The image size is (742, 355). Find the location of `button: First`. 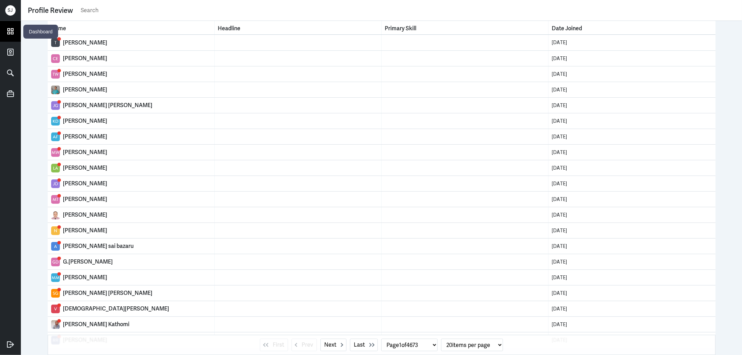

button: First is located at coordinates (274, 345).